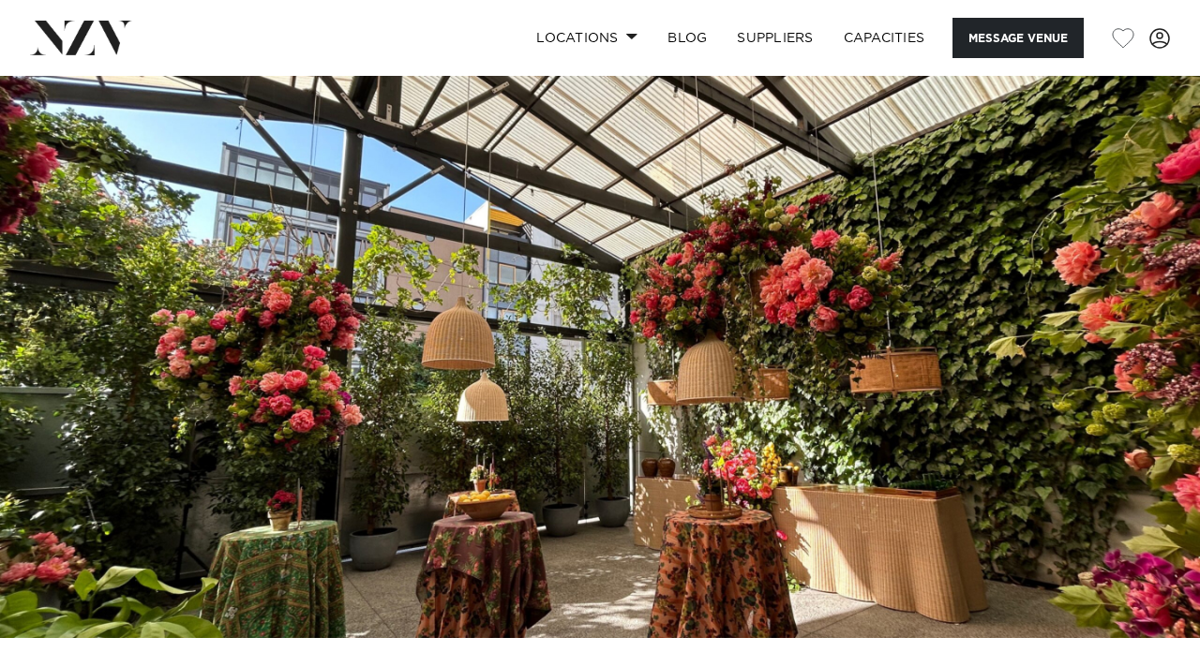 The width and height of the screenshot is (1200, 667). What do you see at coordinates (687, 37) in the screenshot?
I see `a: BLOG` at bounding box center [687, 37].